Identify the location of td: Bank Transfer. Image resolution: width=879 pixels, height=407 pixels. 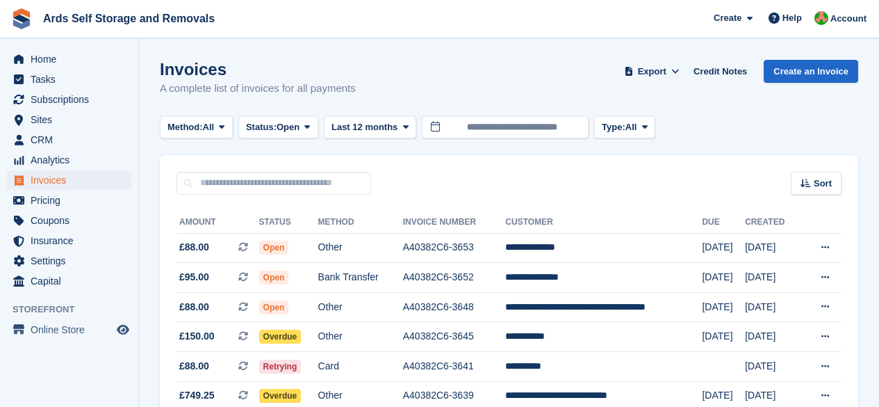
(361, 277).